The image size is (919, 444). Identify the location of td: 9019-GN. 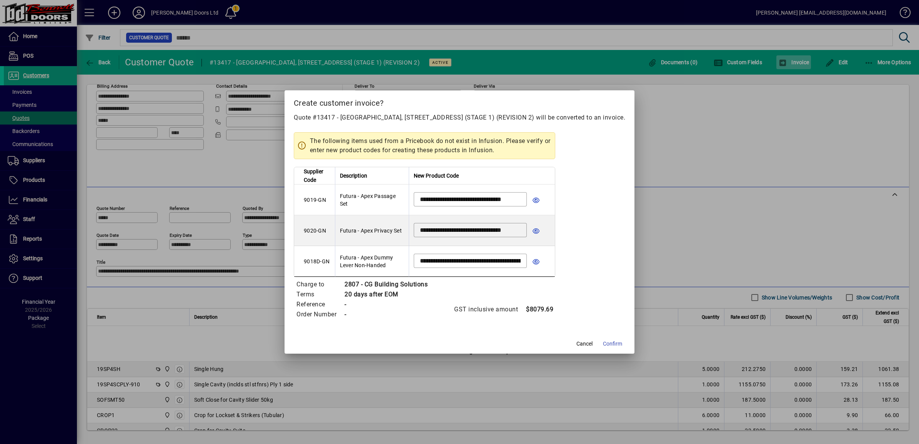
(315, 200).